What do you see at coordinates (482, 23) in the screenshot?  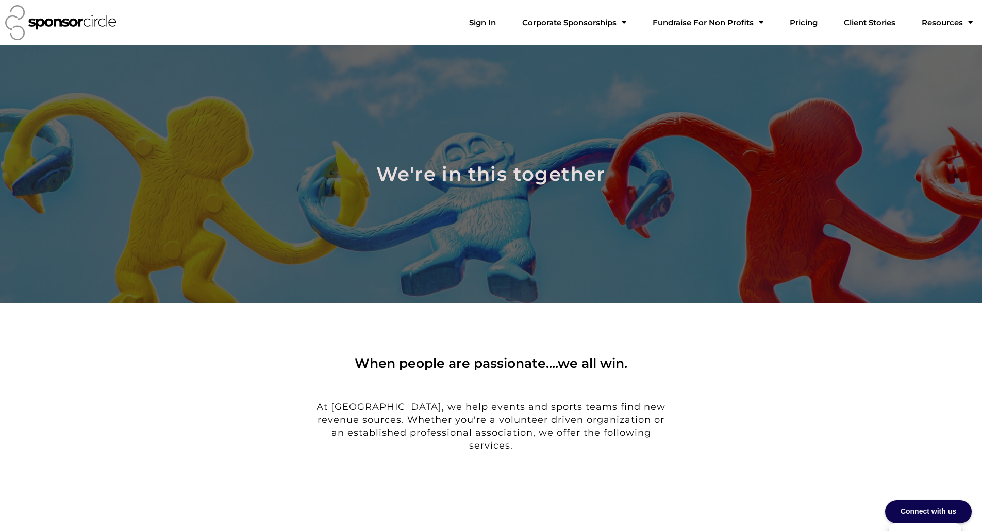 I see `a: Sign In` at bounding box center [482, 23].